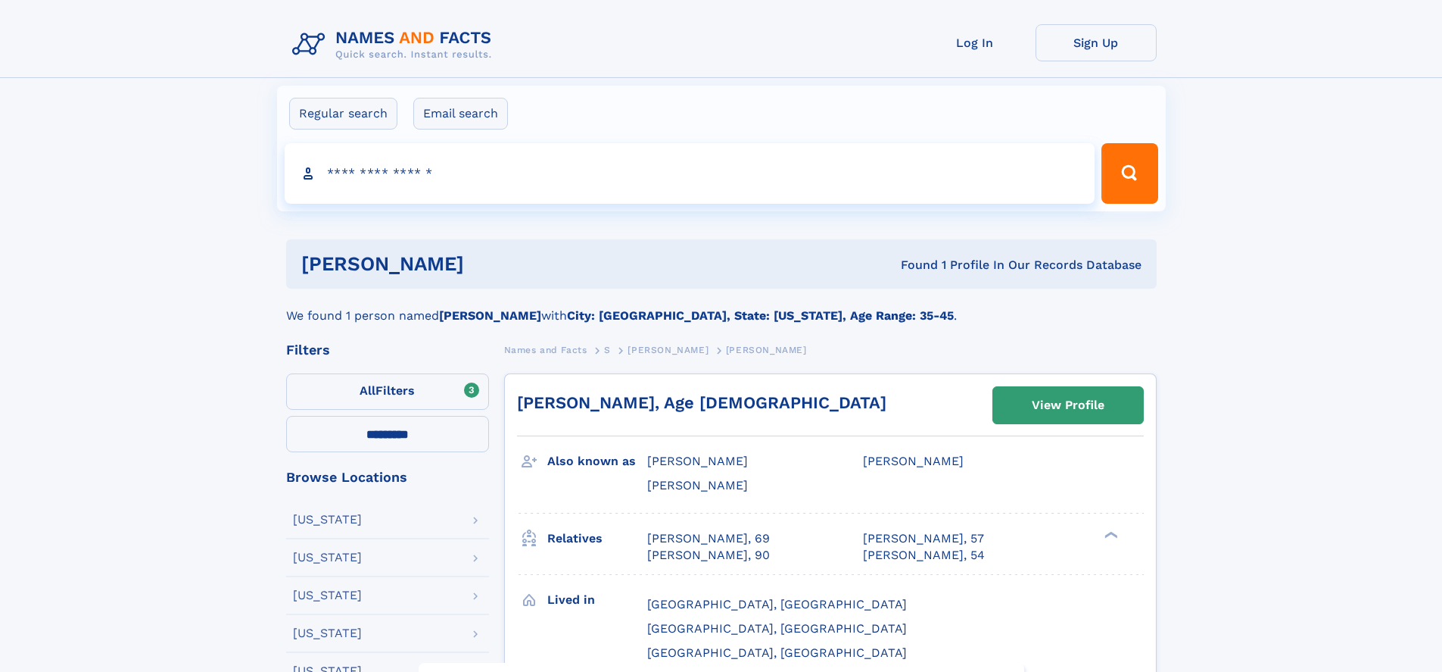  I want to click on a: View Profile, so click(1068, 405).